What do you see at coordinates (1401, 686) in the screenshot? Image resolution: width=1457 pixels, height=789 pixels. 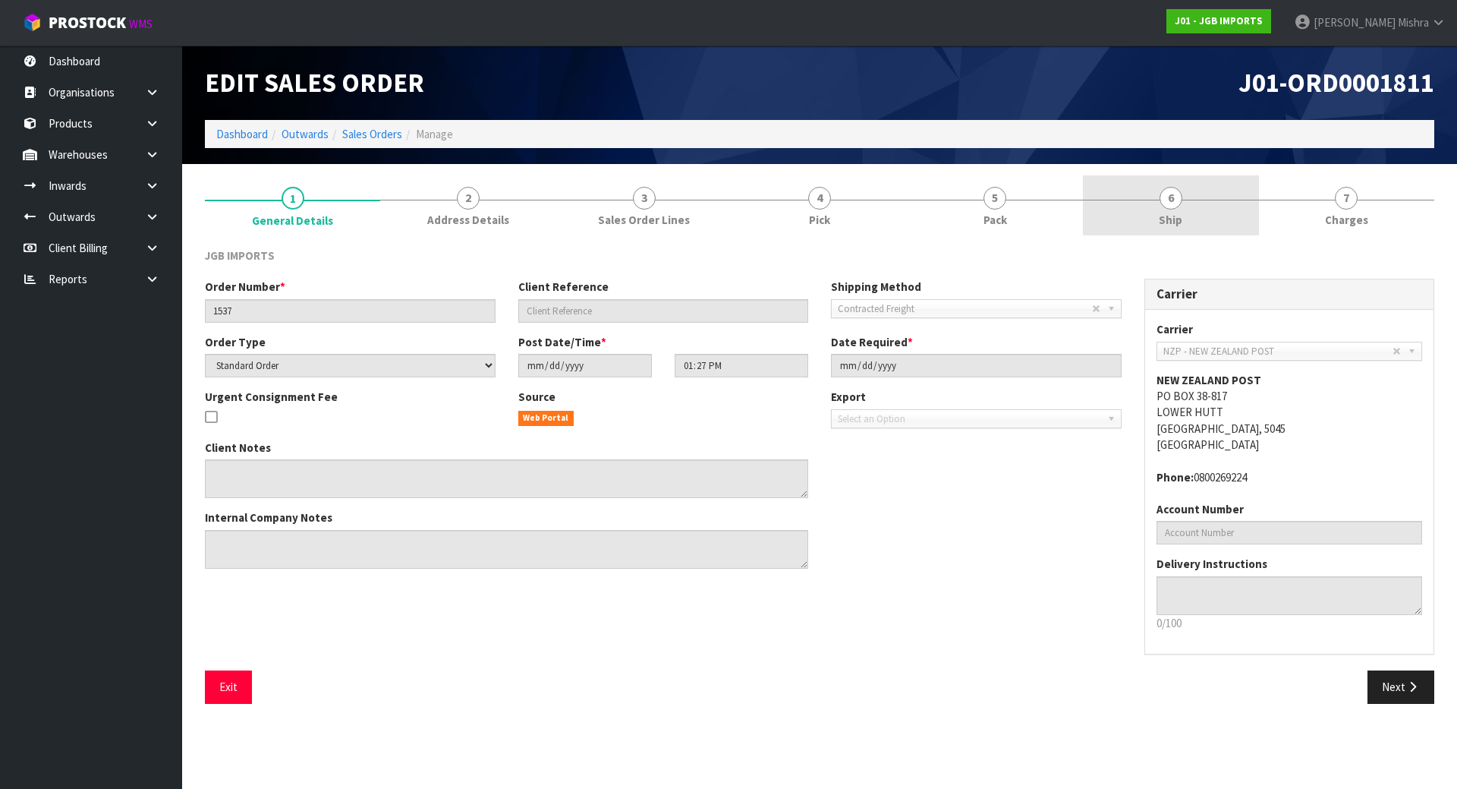 I see `button: Next` at bounding box center [1401, 686].